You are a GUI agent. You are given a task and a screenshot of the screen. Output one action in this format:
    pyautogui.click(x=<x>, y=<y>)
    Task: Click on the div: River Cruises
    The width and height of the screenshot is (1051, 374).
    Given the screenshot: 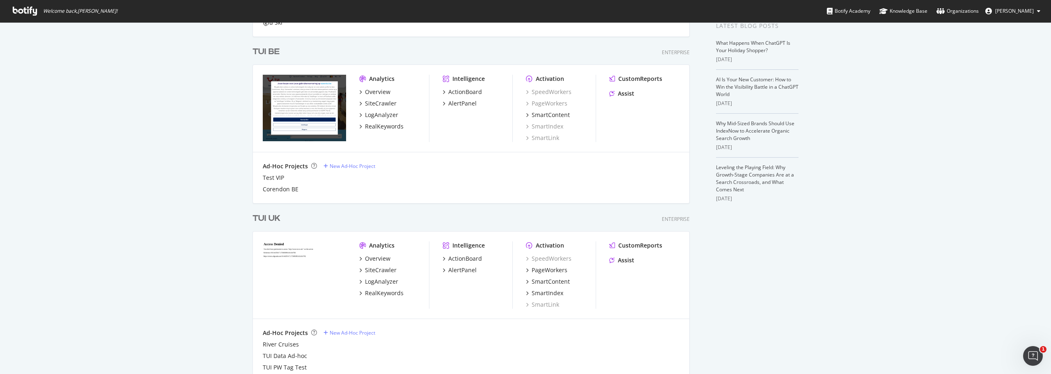 What is the action you would take?
    pyautogui.click(x=281, y=345)
    